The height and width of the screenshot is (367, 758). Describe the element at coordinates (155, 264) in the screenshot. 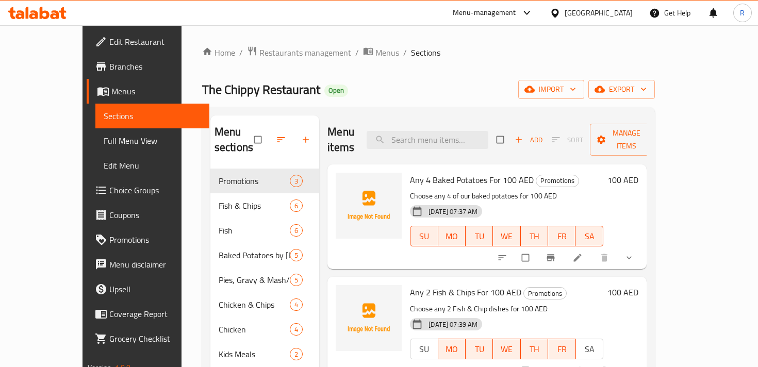

I see `span: Menu disclaimer` at that location.